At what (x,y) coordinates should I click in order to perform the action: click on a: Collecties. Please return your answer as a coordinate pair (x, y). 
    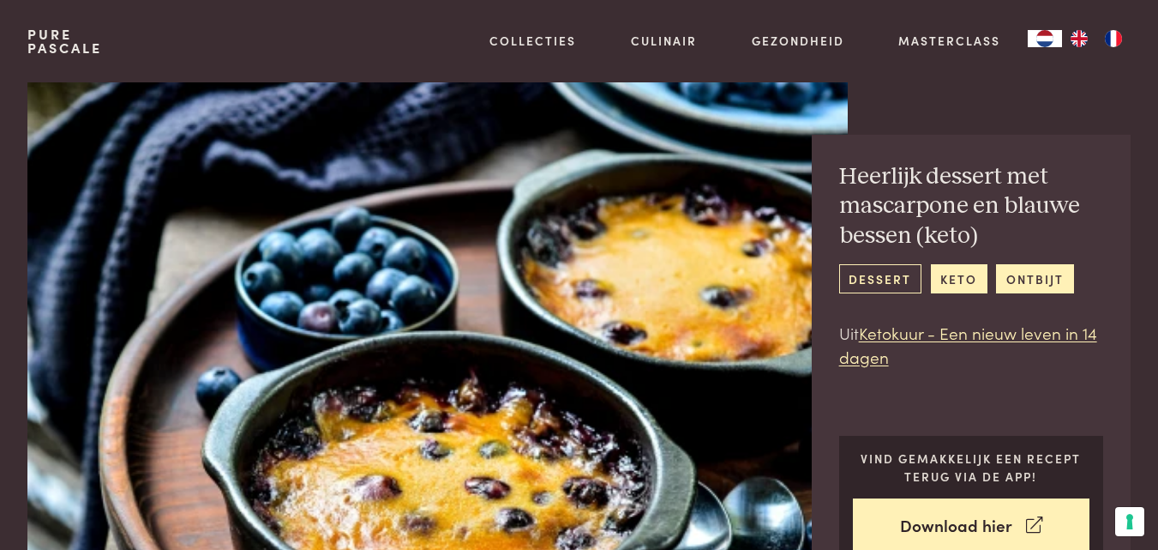
    Looking at the image, I should click on (532, 40).